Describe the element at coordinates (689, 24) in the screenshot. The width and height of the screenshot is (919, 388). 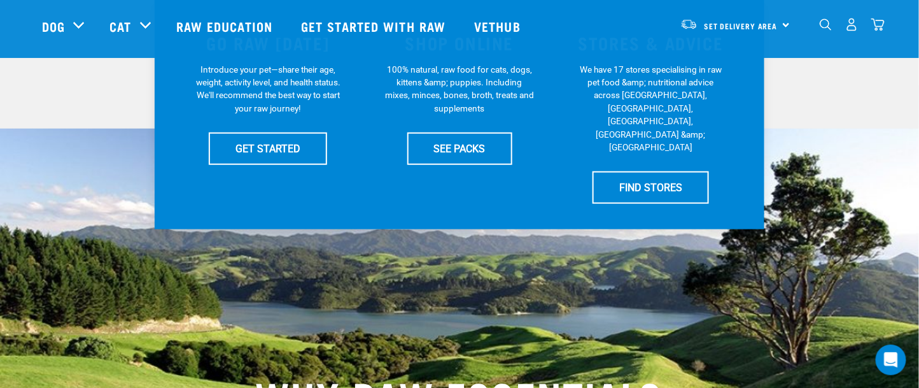
I see `img: van-moving.png` at that location.